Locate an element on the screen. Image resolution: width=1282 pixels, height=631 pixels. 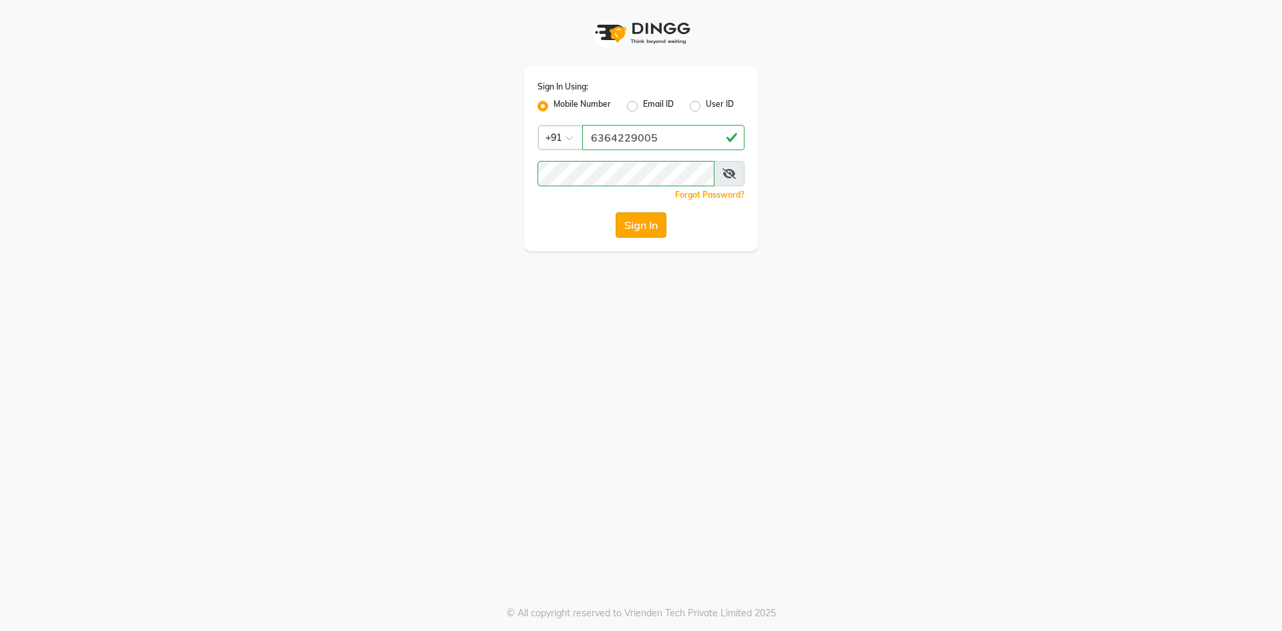
label: Mobile Number is located at coordinates (582, 106).